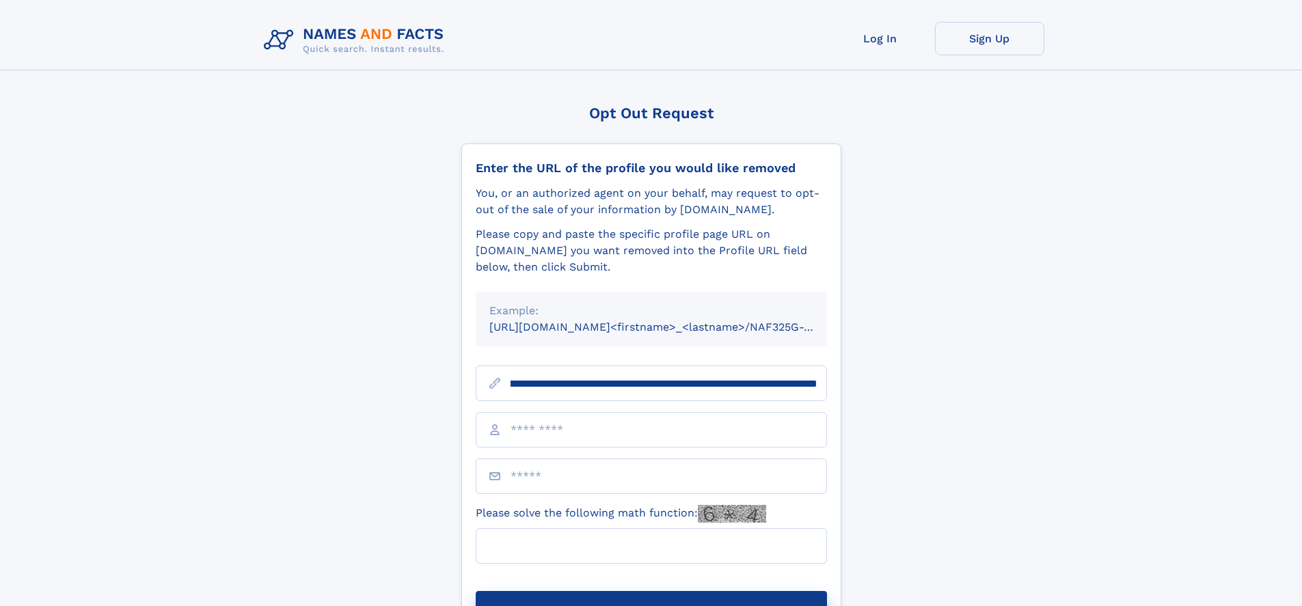  What do you see at coordinates (652, 202) in the screenshot?
I see `div: You, or an authorized agent on your behalf, may request to opt-out of the sale of your informatio...` at bounding box center [652, 202].